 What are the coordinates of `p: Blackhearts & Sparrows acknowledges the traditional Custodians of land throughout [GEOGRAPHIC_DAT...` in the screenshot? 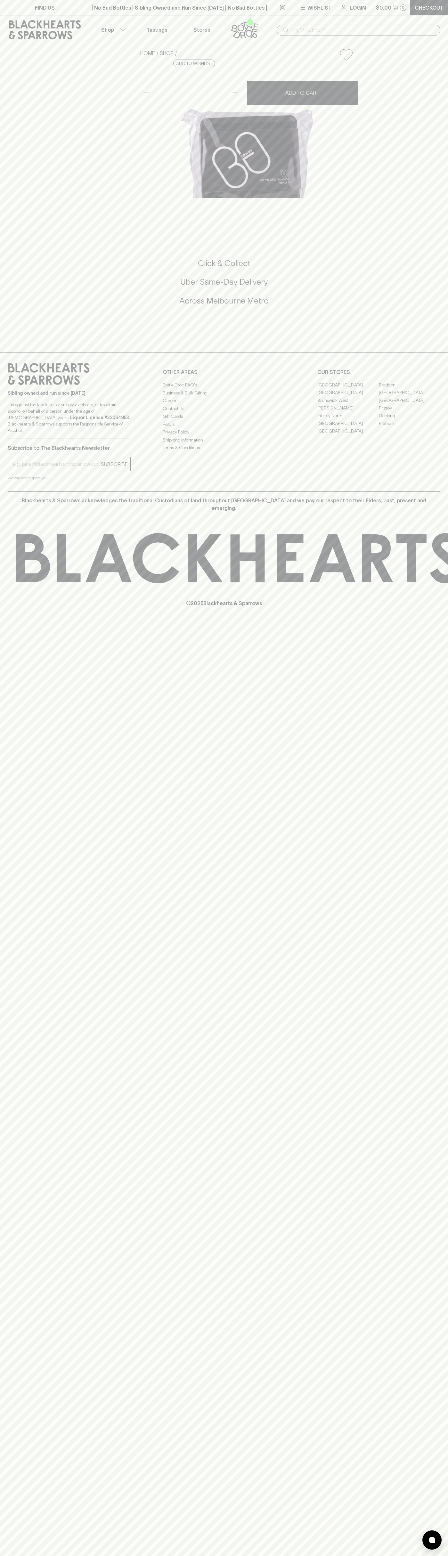 It's located at (224, 504).